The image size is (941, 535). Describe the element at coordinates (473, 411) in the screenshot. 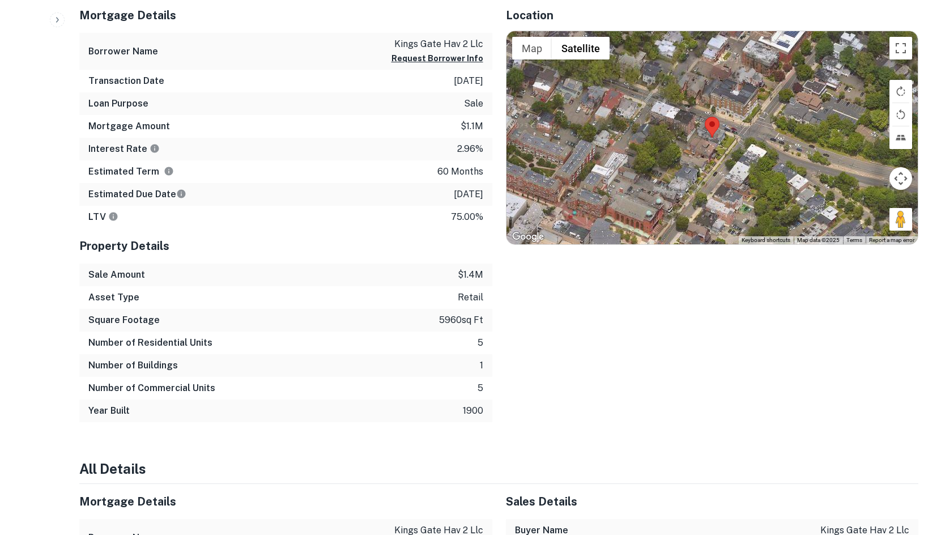

I see `p: 1900` at that location.